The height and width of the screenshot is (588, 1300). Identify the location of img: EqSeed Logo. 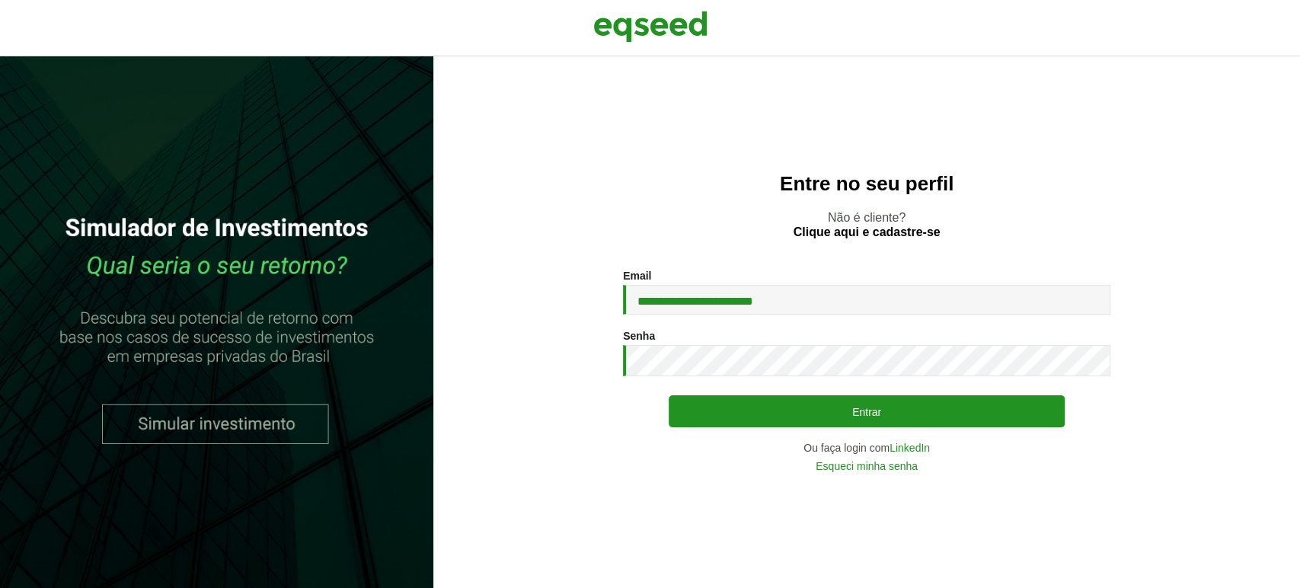
(651, 27).